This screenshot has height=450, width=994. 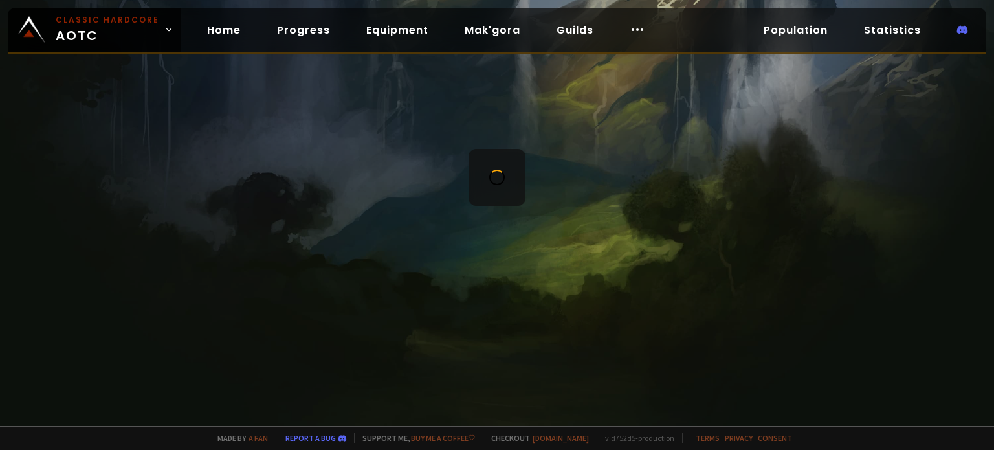 What do you see at coordinates (892, 30) in the screenshot?
I see `a: Statistics` at bounding box center [892, 30].